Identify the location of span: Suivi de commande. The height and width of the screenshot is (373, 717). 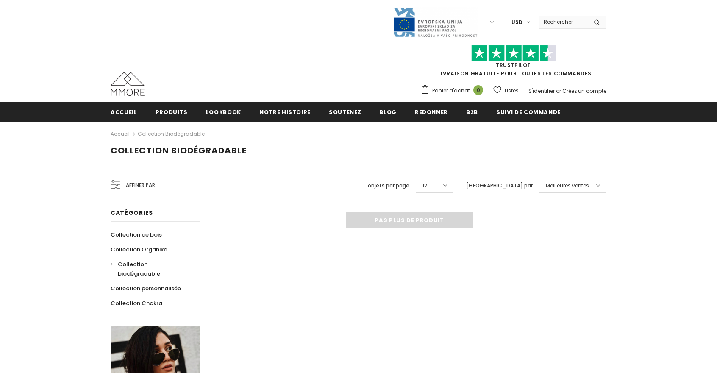
(528, 112).